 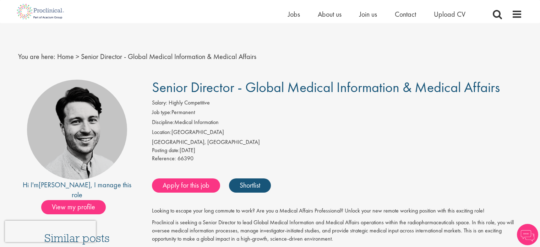 What do you see at coordinates (449, 14) in the screenshot?
I see `a: Upload CV` at bounding box center [449, 14].